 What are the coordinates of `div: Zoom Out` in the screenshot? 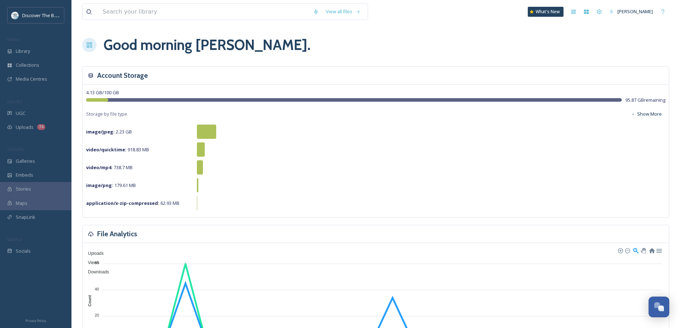 It's located at (627, 251).